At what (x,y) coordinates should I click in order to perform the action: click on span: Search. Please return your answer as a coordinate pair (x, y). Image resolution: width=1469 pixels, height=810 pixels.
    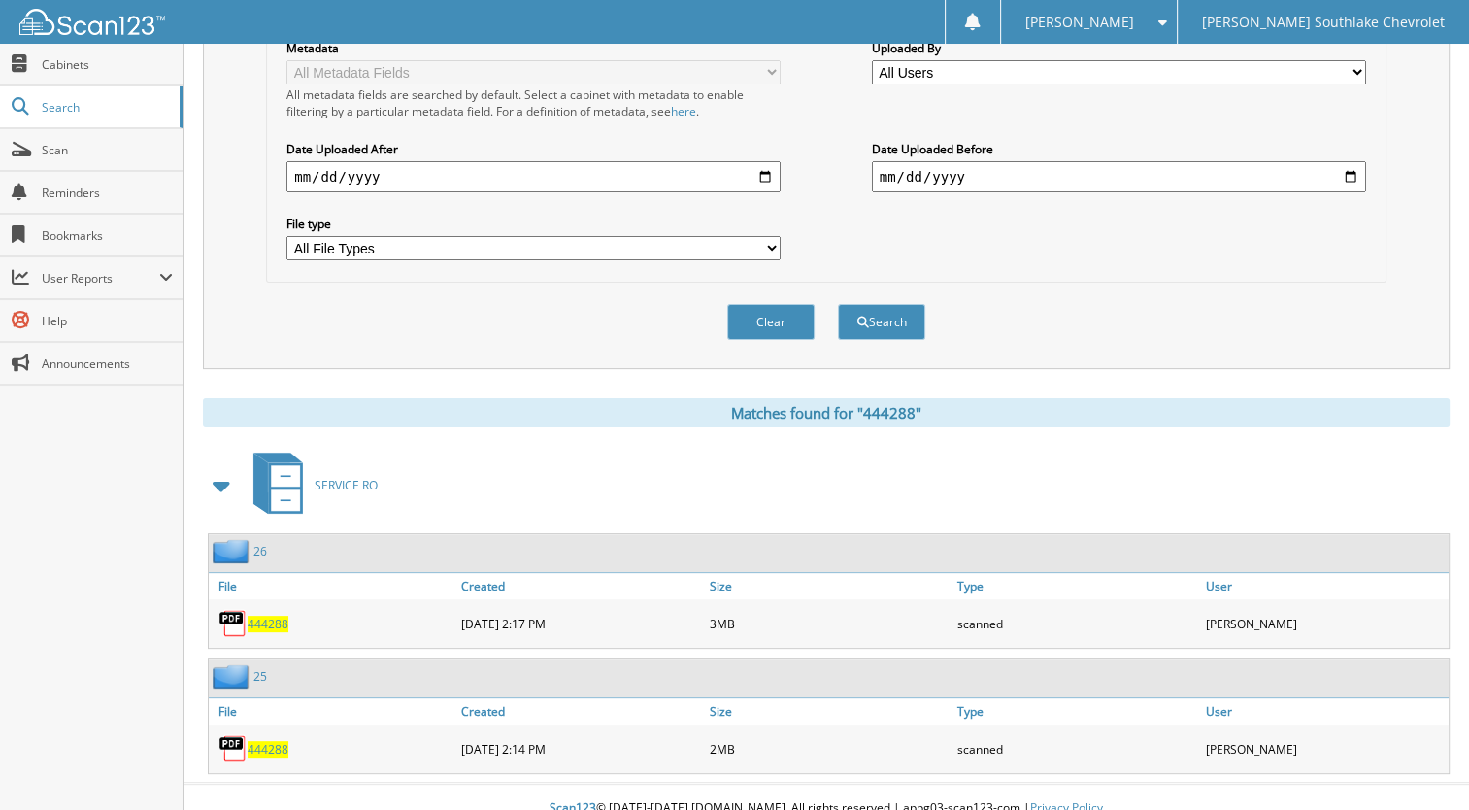
    Looking at the image, I should click on (106, 107).